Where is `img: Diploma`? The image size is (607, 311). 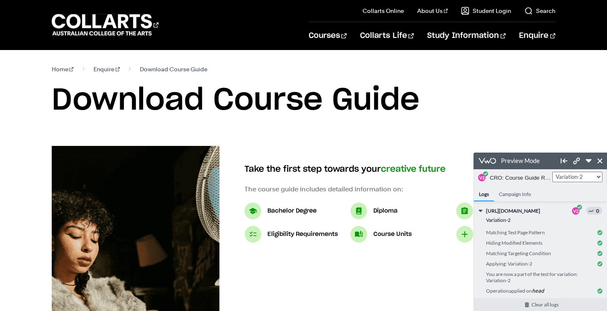 img: Diploma is located at coordinates (359, 211).